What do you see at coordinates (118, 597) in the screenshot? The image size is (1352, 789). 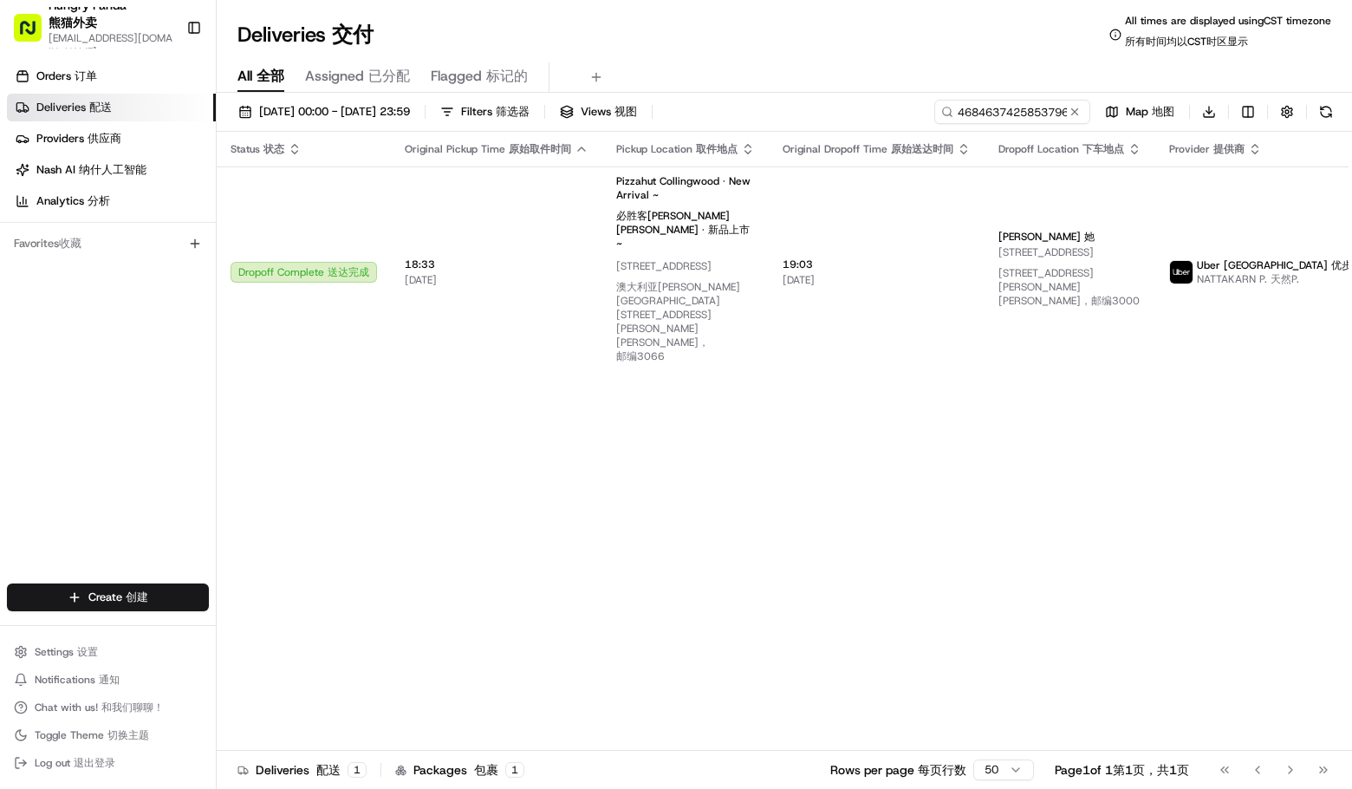 I see `span: Create` at bounding box center [118, 597].